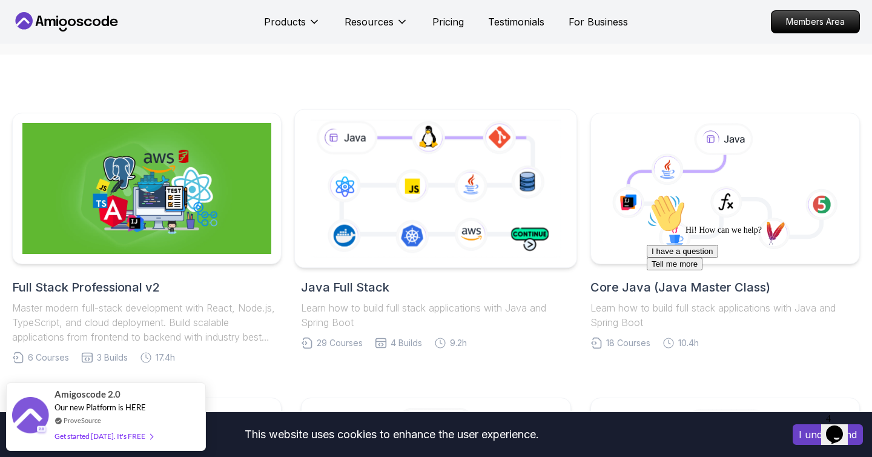 The width and height of the screenshot is (872, 457). What do you see at coordinates (112, 357) in the screenshot?
I see `span: 3 Builds` at bounding box center [112, 357].